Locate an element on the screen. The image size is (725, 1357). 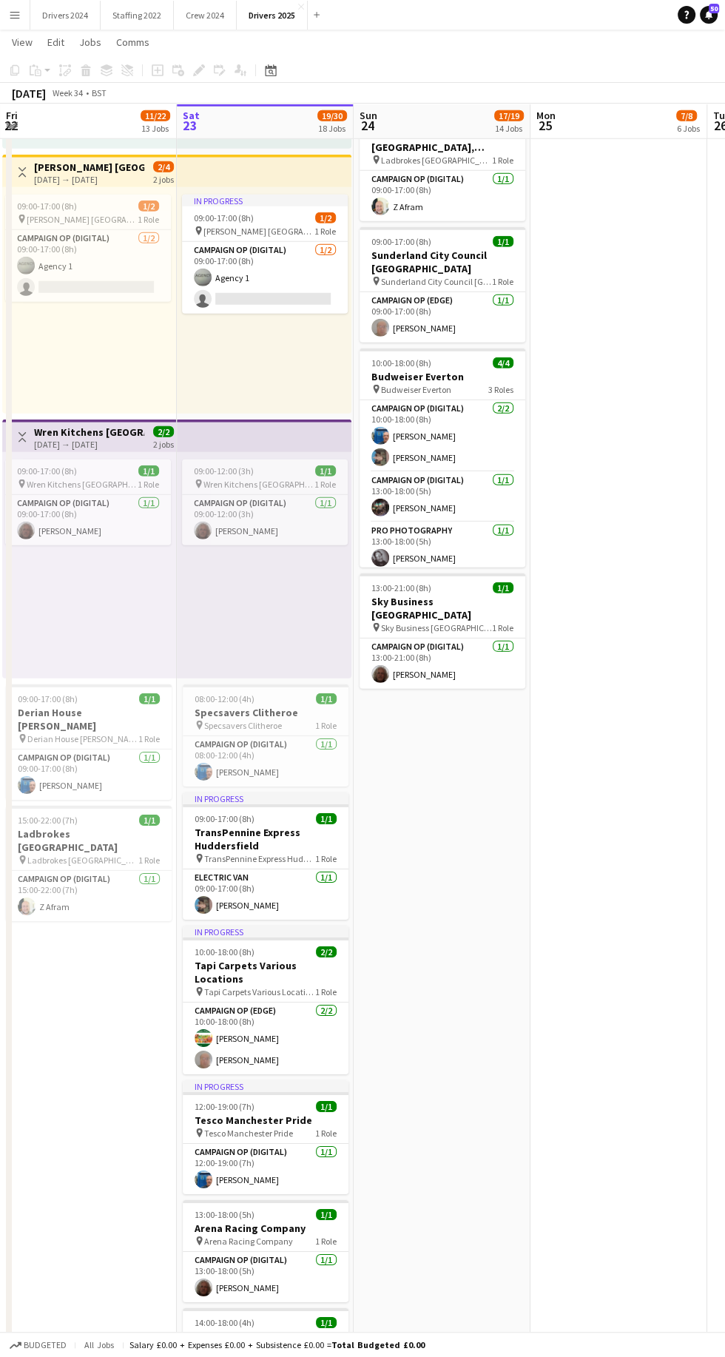
span: 08:00-12:00 (4h) is located at coordinates (224, 698).